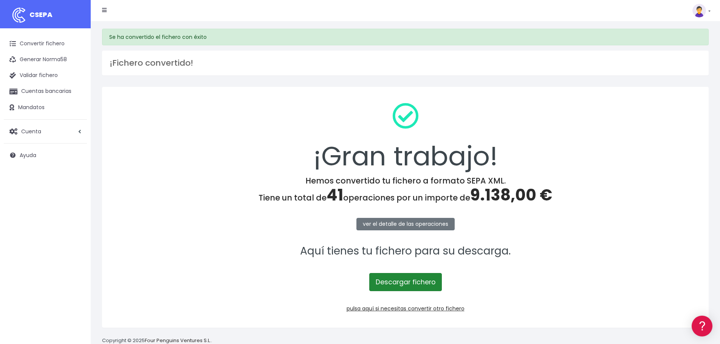 Image resolution: width=720 pixels, height=344 pixels. Describe the element at coordinates (19, 15) in the screenshot. I see `img: logo` at that location.